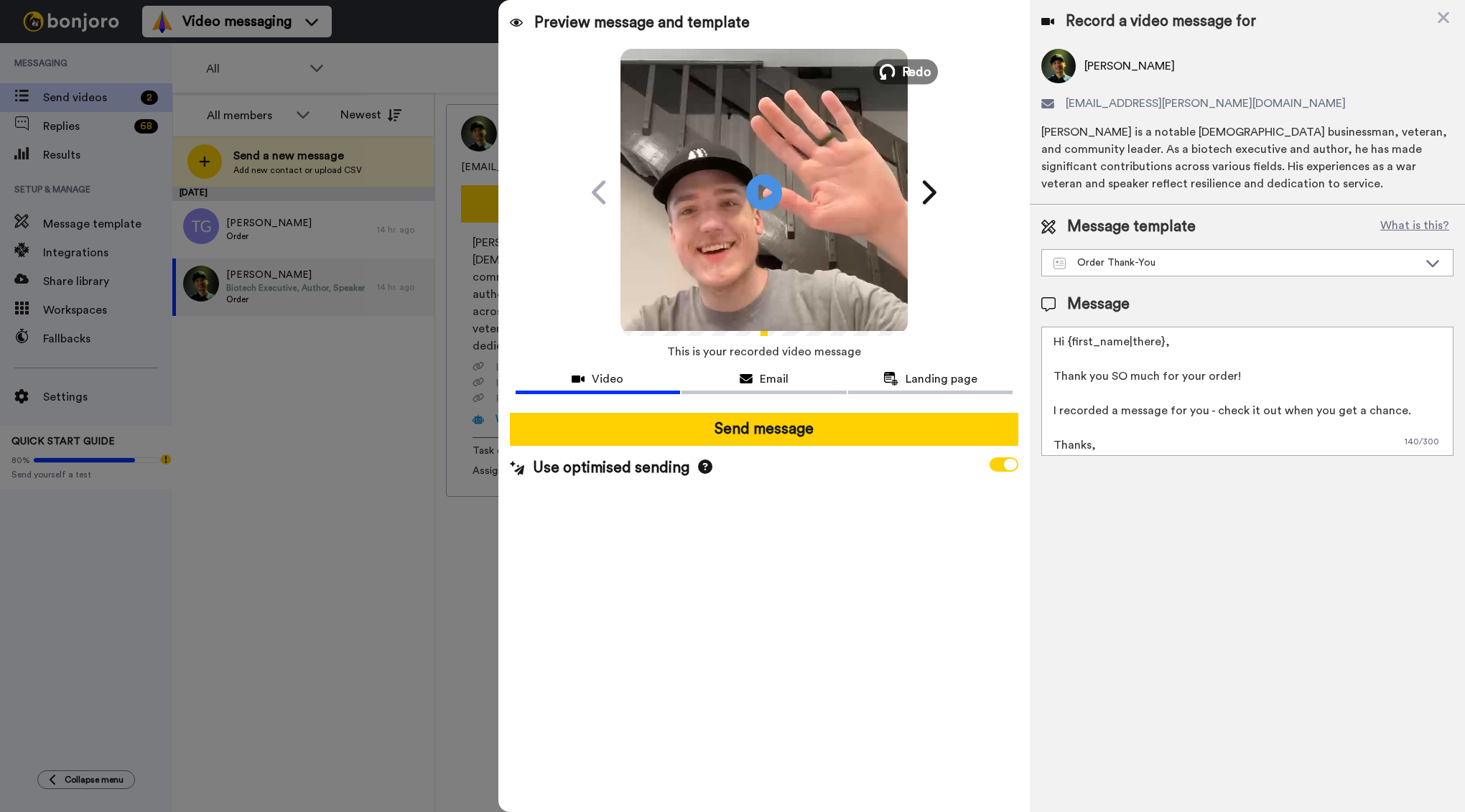  Describe the element at coordinates (1236, 263) in the screenshot. I see `div: Order Thank-You` at that location.